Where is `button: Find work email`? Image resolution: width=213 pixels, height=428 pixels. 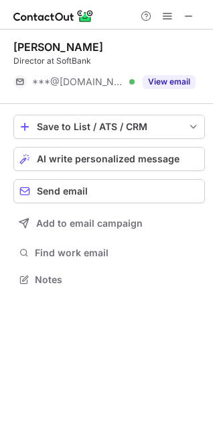 button: Find work email is located at coordinates (109, 253).